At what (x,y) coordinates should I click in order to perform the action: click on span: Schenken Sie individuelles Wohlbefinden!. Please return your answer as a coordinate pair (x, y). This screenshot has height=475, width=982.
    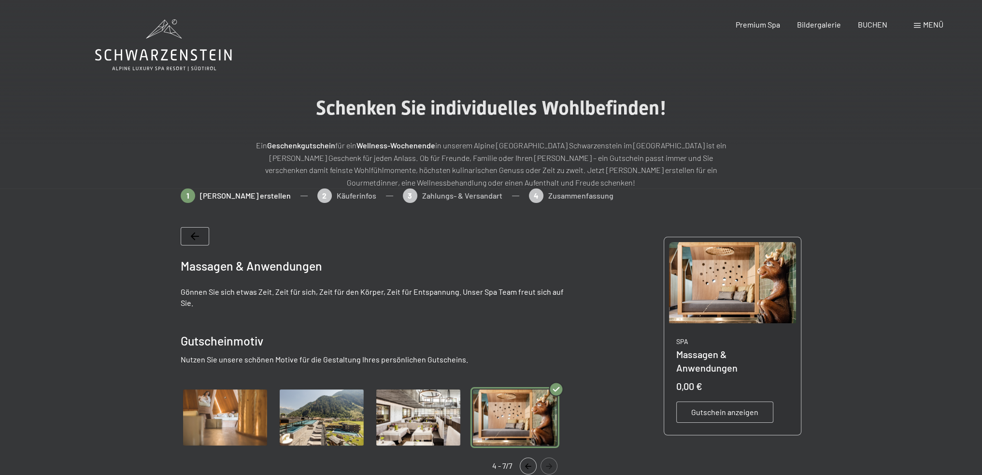
    Looking at the image, I should click on (491, 108).